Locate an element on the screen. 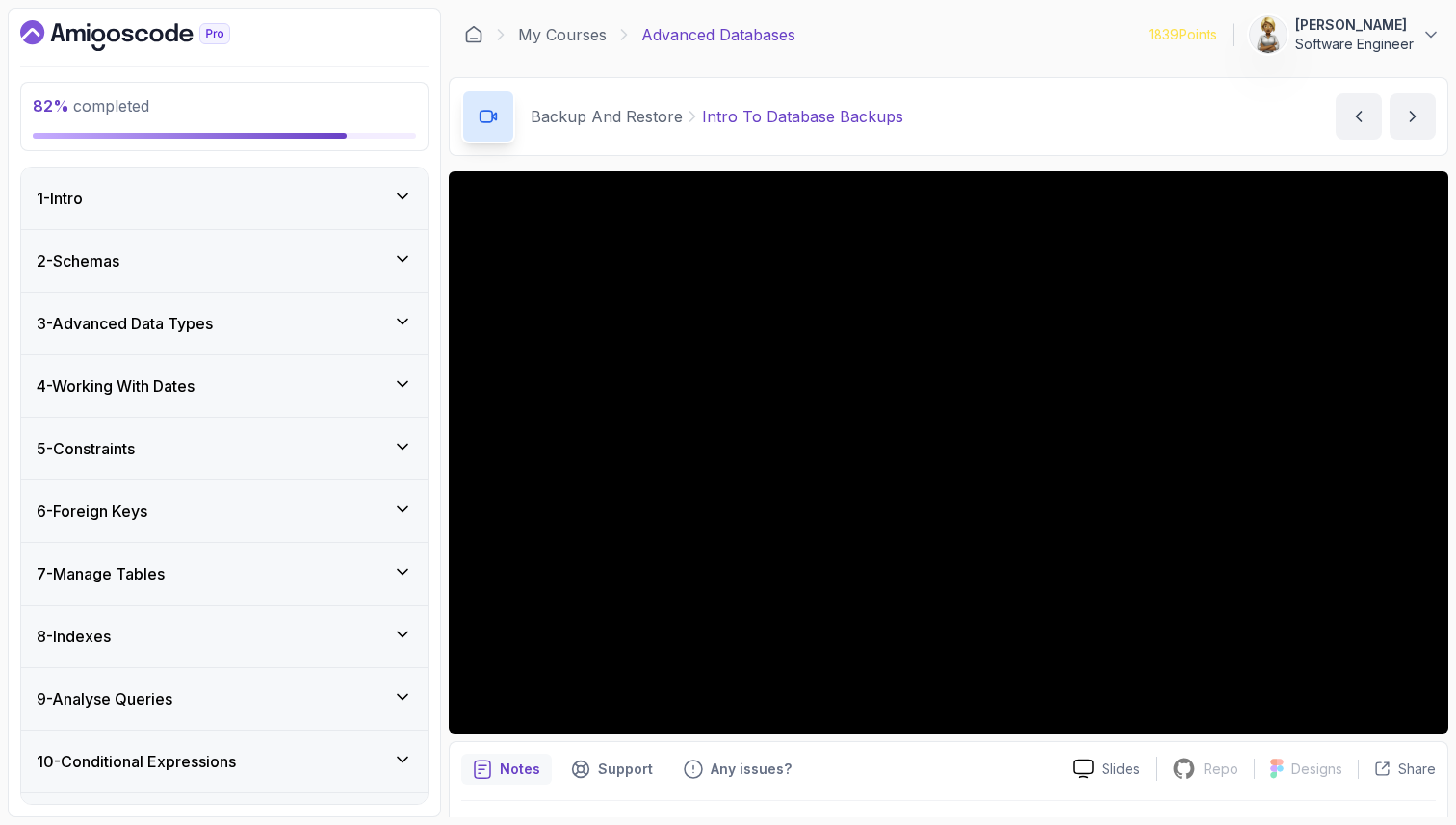  p: Any issues? is located at coordinates (751, 769).